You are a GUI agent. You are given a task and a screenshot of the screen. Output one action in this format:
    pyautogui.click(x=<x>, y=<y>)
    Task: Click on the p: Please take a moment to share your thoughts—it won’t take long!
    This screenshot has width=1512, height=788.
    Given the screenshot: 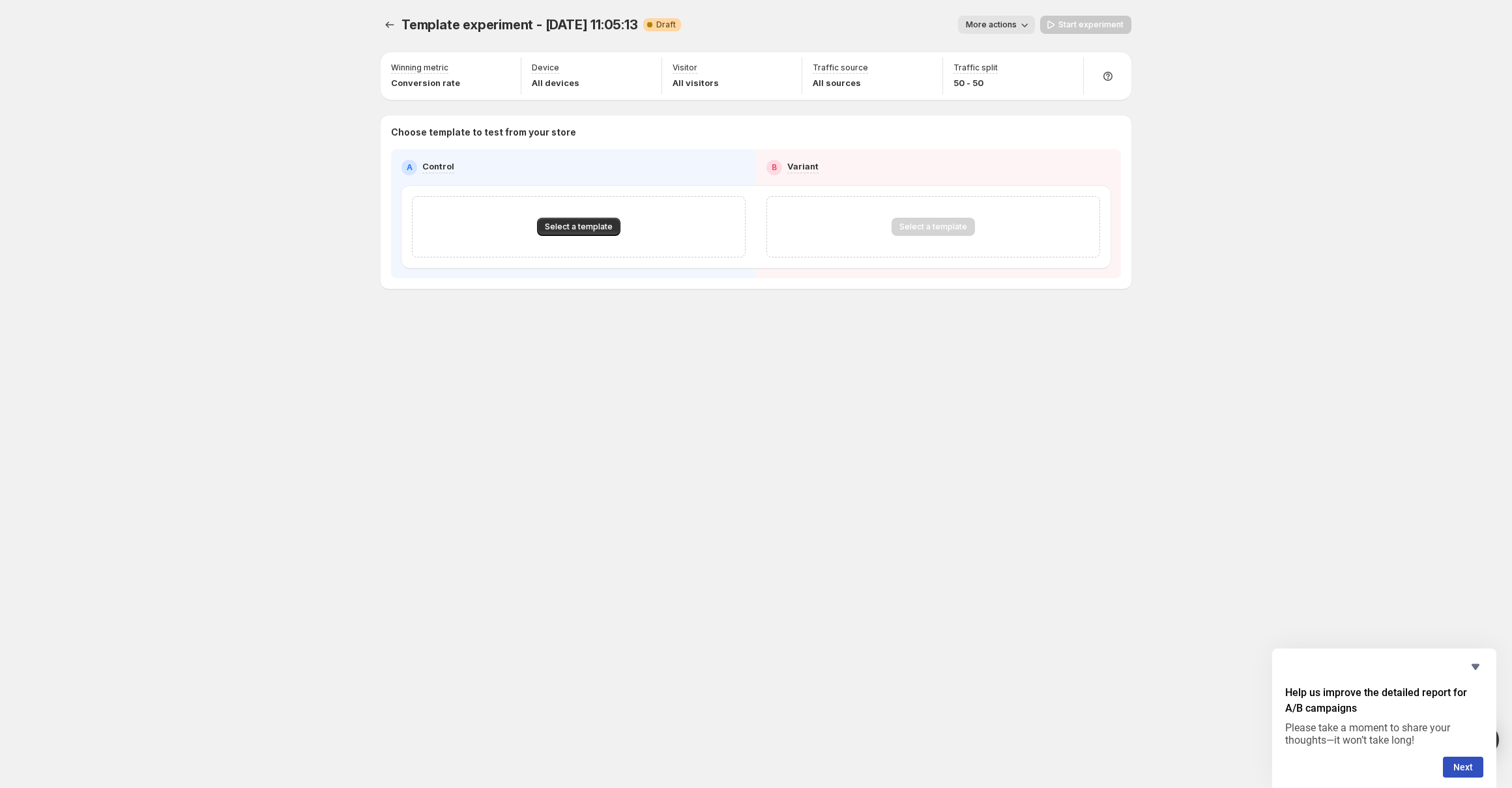 What is the action you would take?
    pyautogui.click(x=1385, y=735)
    